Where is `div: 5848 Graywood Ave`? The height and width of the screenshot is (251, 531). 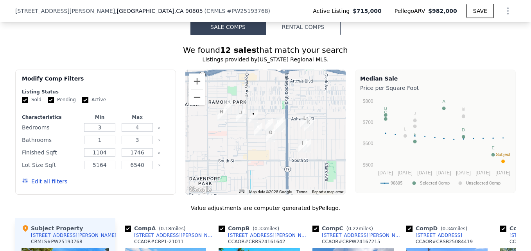
div: 5848 Graywood Ave is located at coordinates (307, 146).